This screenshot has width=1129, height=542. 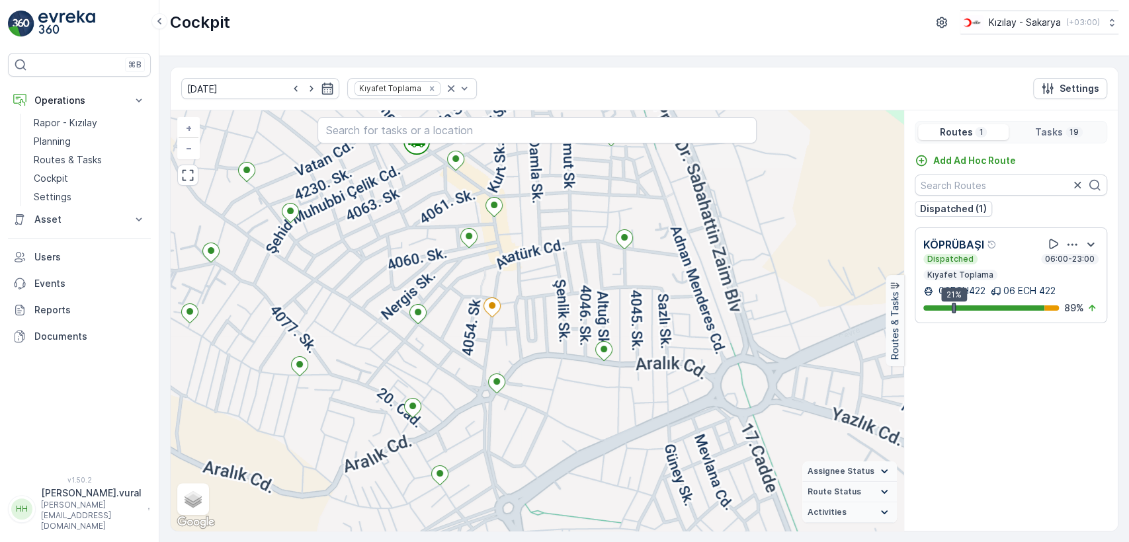 What do you see at coordinates (193, 499) in the screenshot?
I see `a: Layers` at bounding box center [193, 499].